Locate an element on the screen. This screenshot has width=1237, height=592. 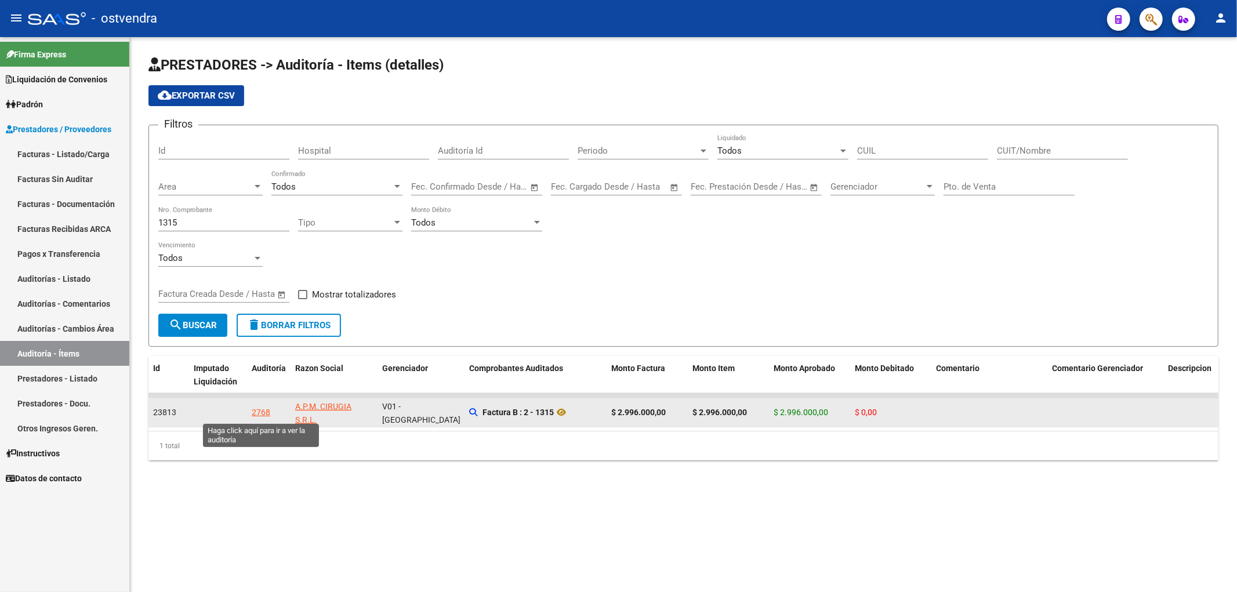
datatable-header-cell: Monto Item is located at coordinates (728, 375).